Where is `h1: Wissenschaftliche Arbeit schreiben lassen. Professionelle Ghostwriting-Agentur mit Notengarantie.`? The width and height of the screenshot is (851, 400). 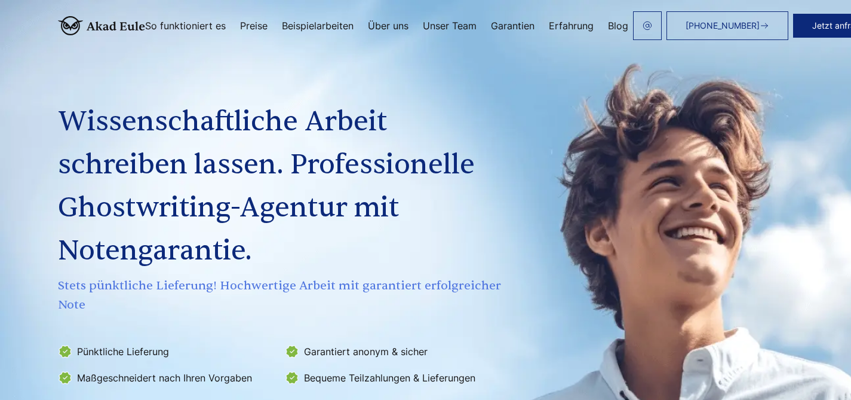 h1: Wissenschaftliche Arbeit schreiben lassen. Professionelle Ghostwriting-Agentur mit Notengarantie. is located at coordinates (282, 186).